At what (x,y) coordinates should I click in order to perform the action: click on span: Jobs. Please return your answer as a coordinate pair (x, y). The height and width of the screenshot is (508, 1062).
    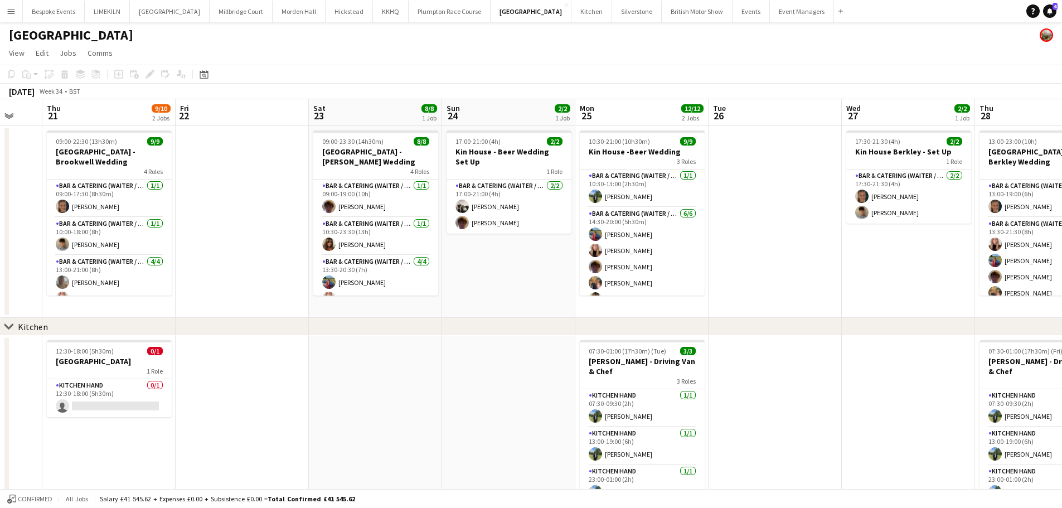
    Looking at the image, I should click on (68, 53).